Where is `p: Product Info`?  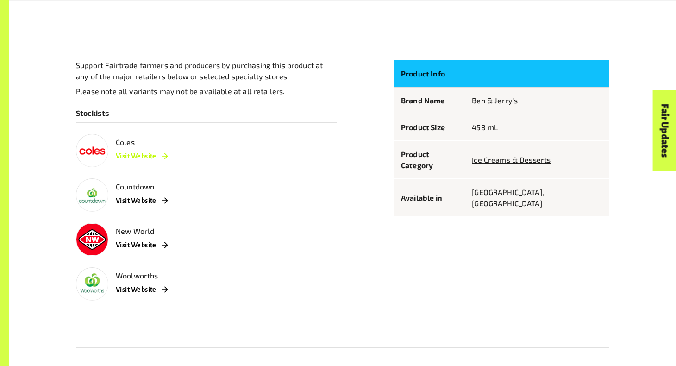 p: Product Info is located at coordinates (429, 73).